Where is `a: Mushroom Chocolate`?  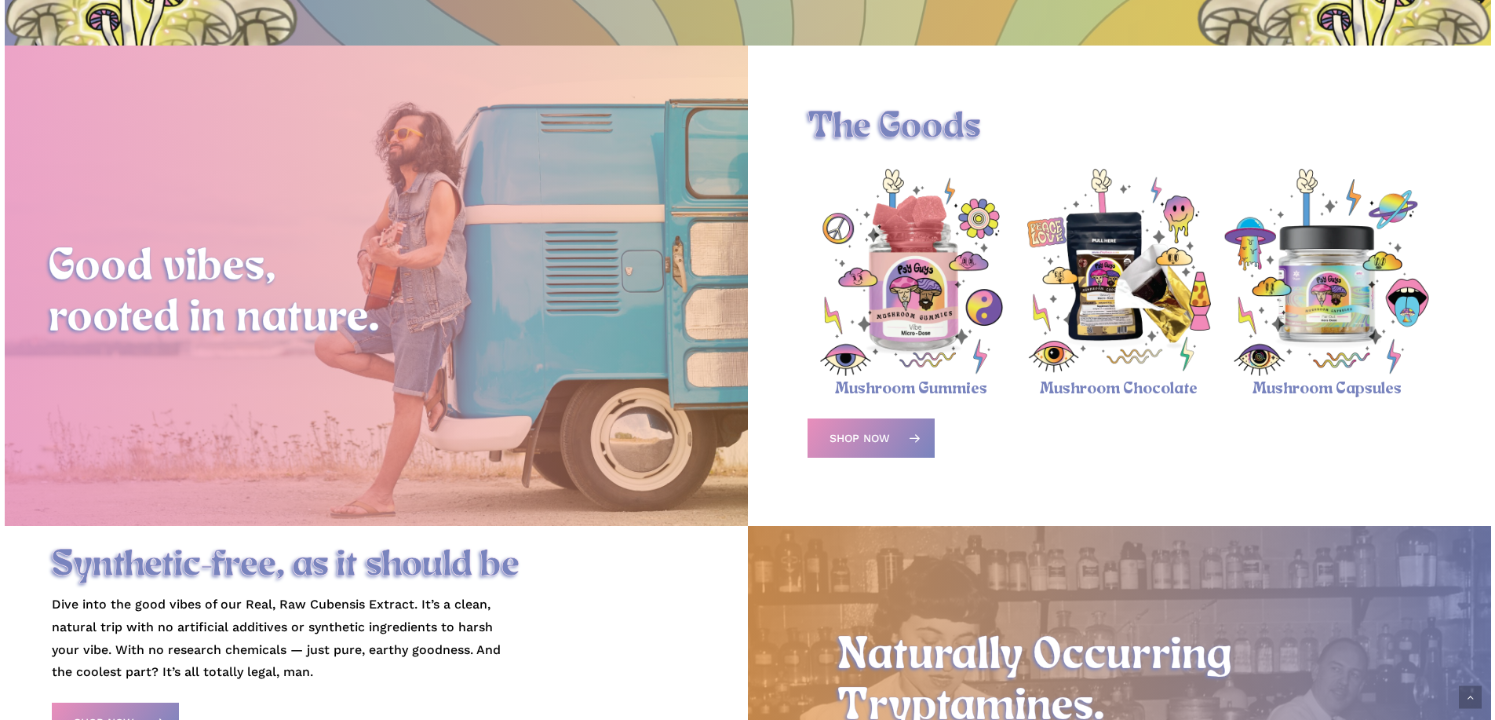
a: Mushroom Chocolate is located at coordinates (1118, 388).